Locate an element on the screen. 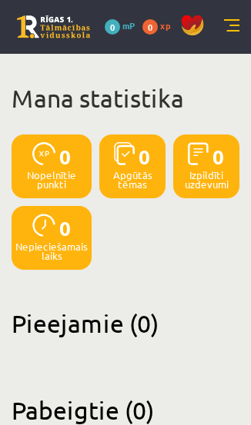  h2: Pabeigtie (0) is located at coordinates (125, 410).